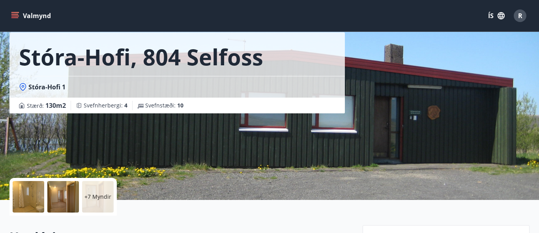  What do you see at coordinates (164, 106) in the screenshot?
I see `span: Svefnstæði :` at bounding box center [164, 106].